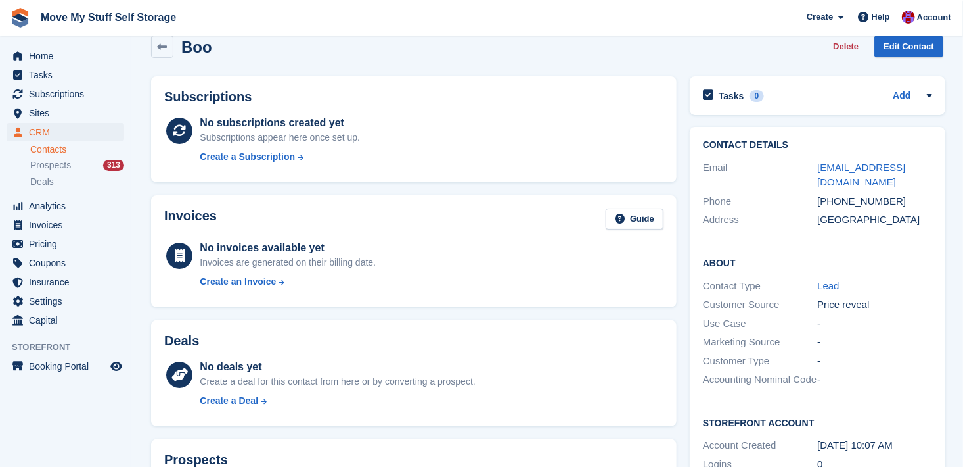  I want to click on img: stora-icon-8386f47178a22dfd0bd8f6a31ec36ba5ce8667c1dd55bd0f319d3a0aa187defe.svg, so click(20, 18).